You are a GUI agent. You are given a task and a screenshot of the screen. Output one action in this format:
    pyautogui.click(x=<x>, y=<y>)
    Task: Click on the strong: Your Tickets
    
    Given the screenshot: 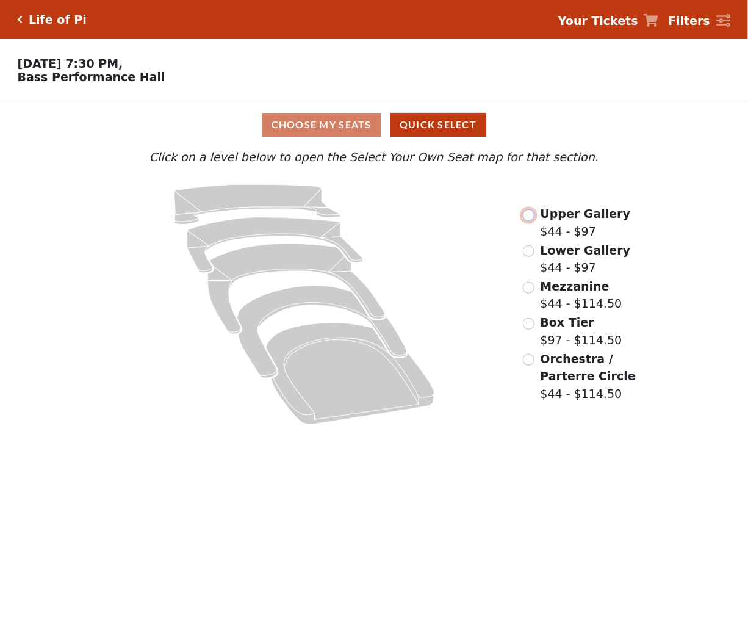 What is the action you would take?
    pyautogui.click(x=598, y=21)
    